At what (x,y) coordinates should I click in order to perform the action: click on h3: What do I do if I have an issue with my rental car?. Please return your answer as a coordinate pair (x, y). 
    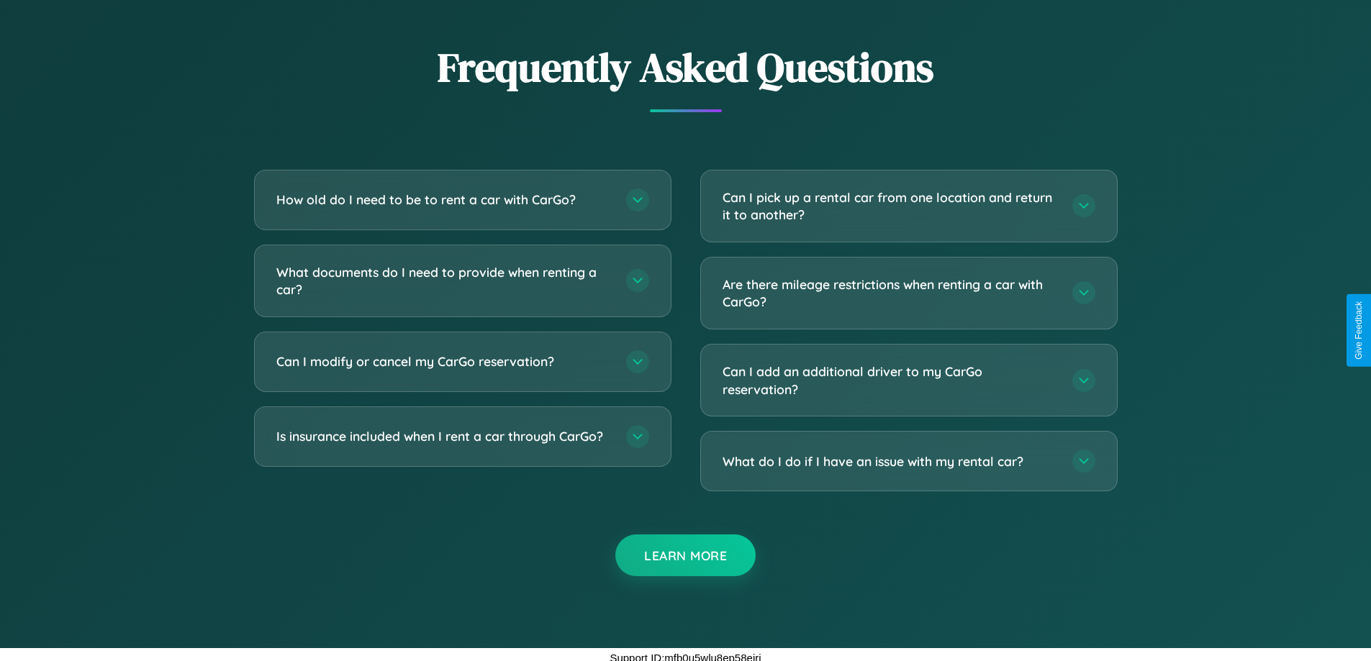
    Looking at the image, I should click on (890, 461).